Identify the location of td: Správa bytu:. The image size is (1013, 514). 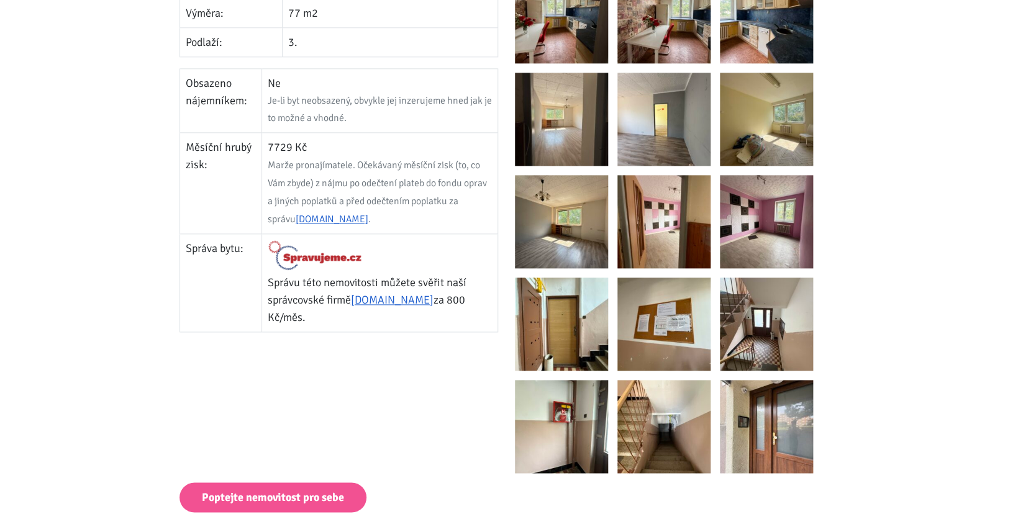
(221, 283).